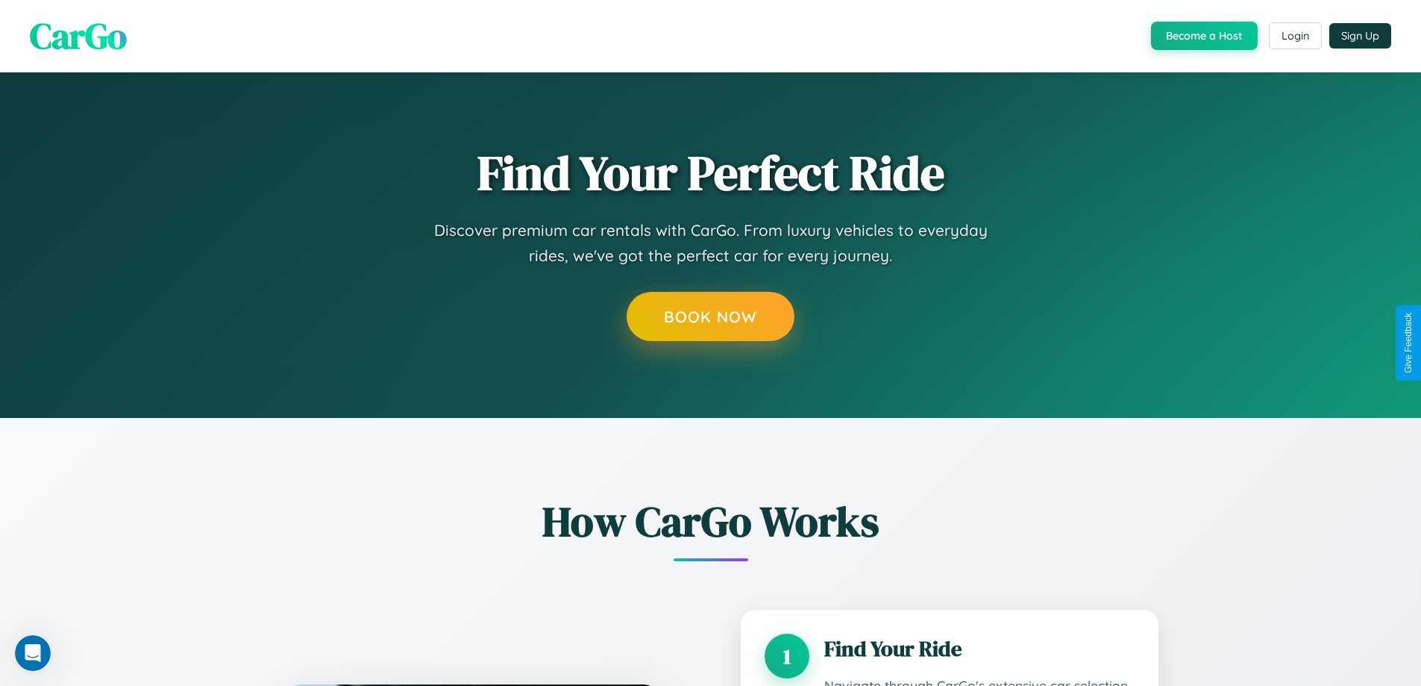  What do you see at coordinates (1408, 342) in the screenshot?
I see `div: Give Feedback` at bounding box center [1408, 342].